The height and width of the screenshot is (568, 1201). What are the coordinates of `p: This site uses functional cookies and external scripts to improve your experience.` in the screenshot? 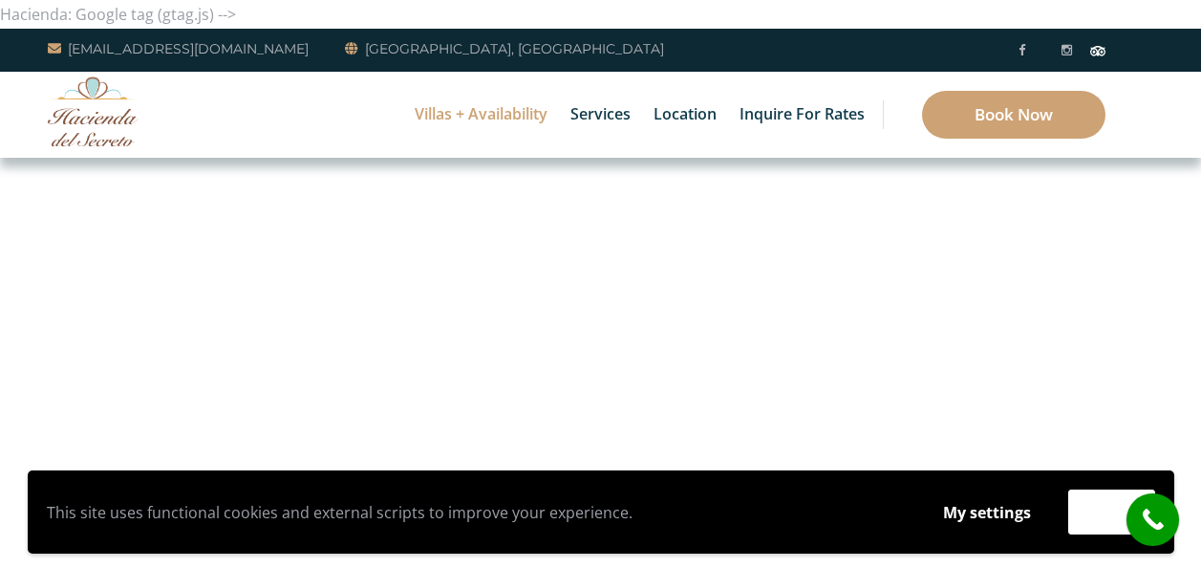 It's located at (476, 512).